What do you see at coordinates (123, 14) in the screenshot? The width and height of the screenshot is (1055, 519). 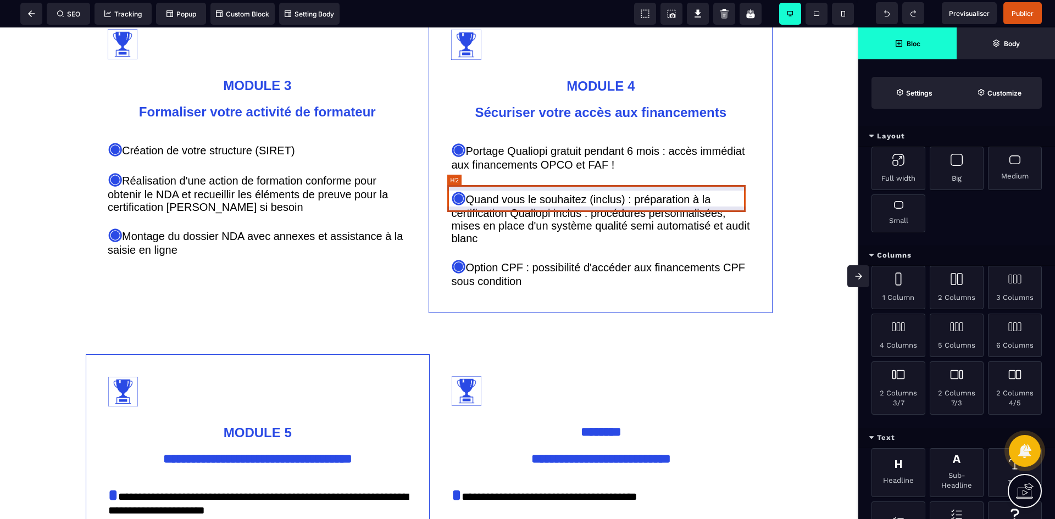 I see `span: Tracking` at bounding box center [123, 14].